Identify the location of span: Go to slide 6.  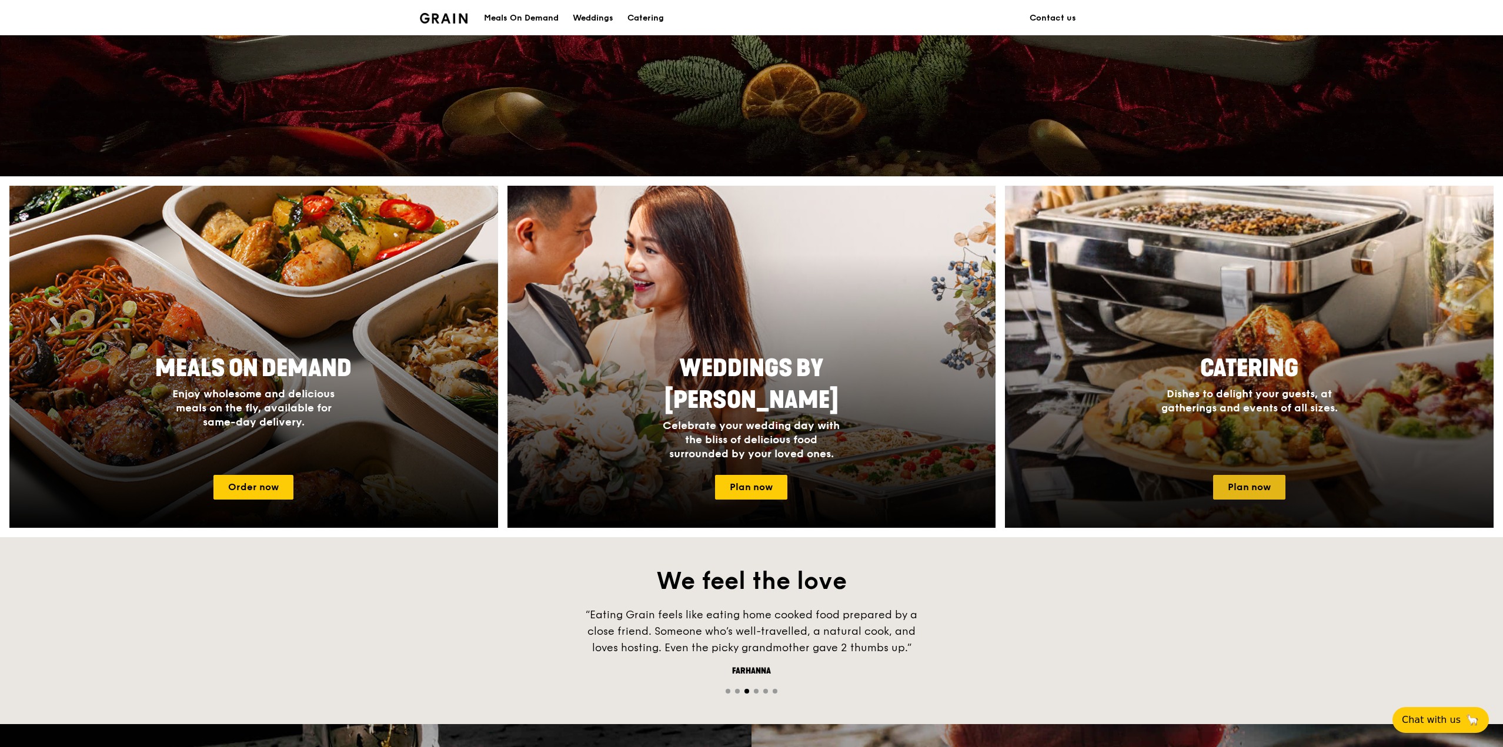
(775, 691).